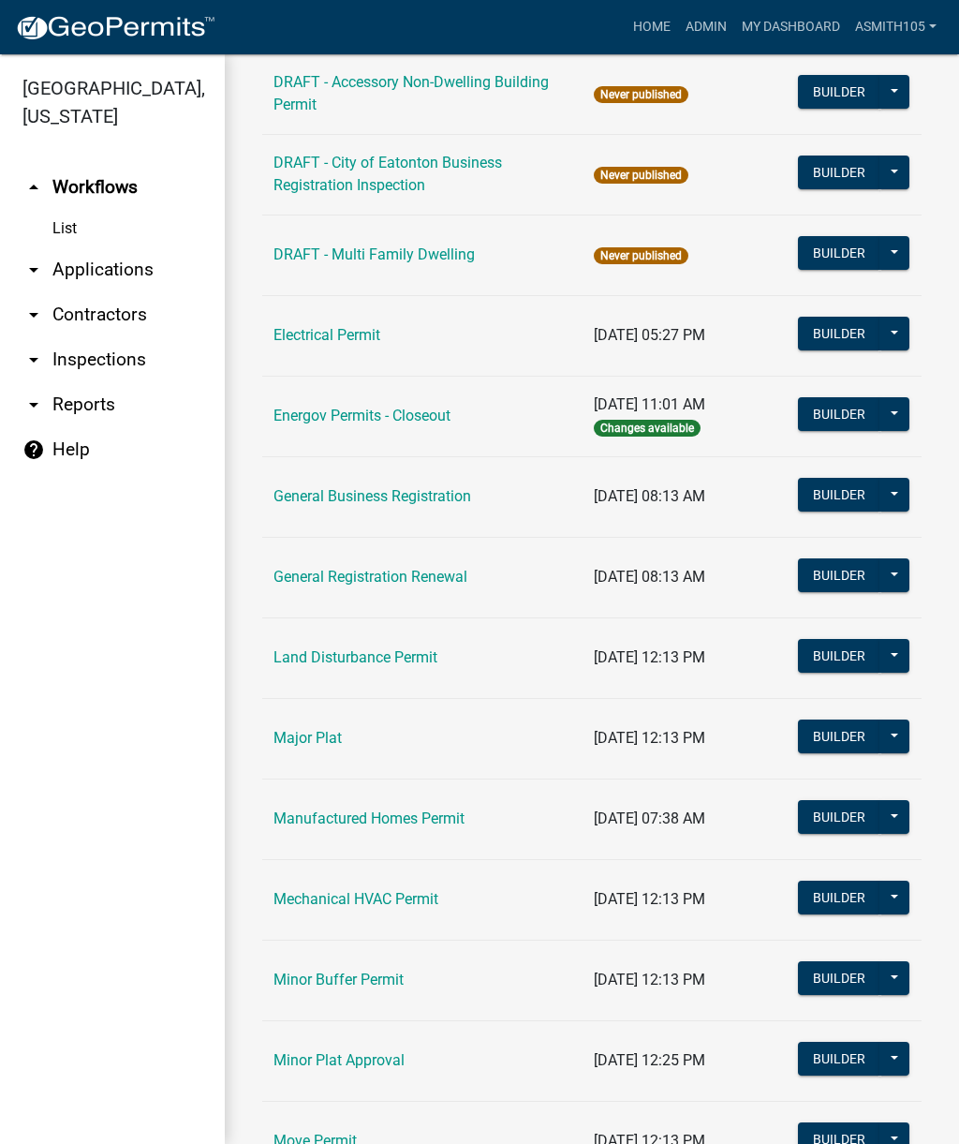 The height and width of the screenshot is (1144, 959). What do you see at coordinates (355, 657) in the screenshot?
I see `a: Land Disturbance Permit` at bounding box center [355, 657].